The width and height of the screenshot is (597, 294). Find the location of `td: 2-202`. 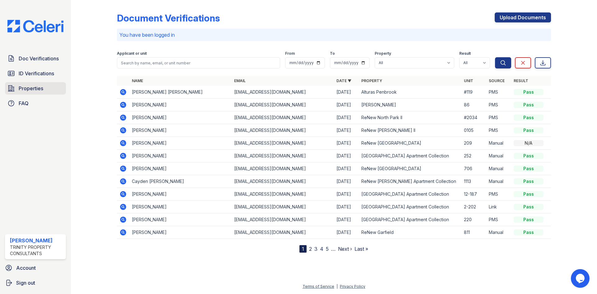

td: 2-202 is located at coordinates (474, 207).